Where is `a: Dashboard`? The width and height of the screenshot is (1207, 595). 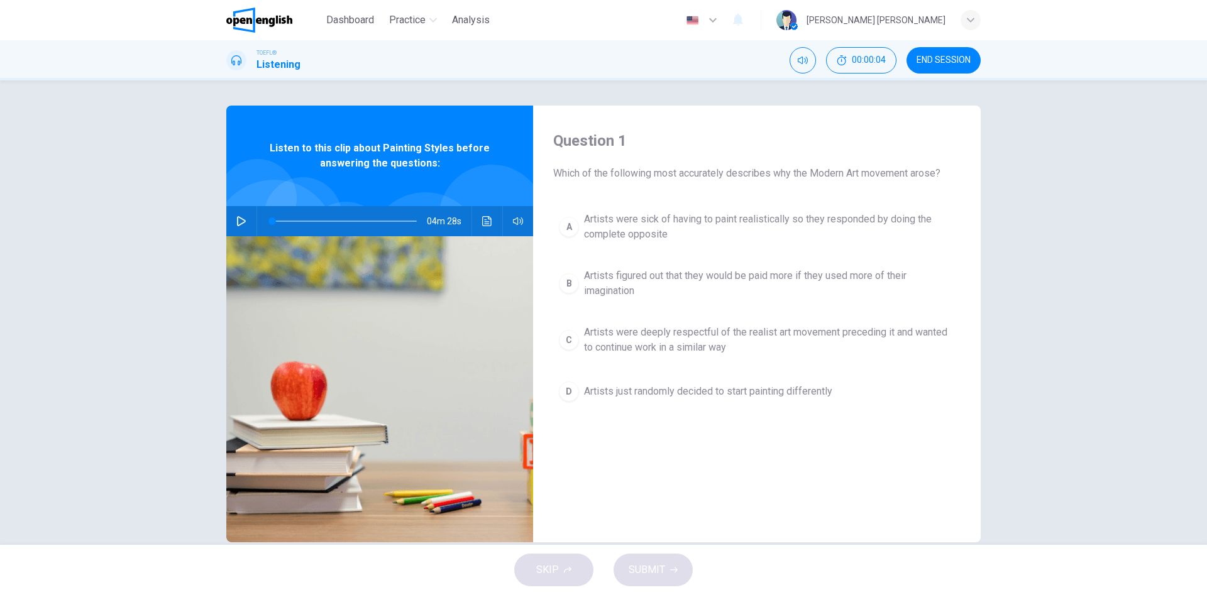 a: Dashboard is located at coordinates (350, 20).